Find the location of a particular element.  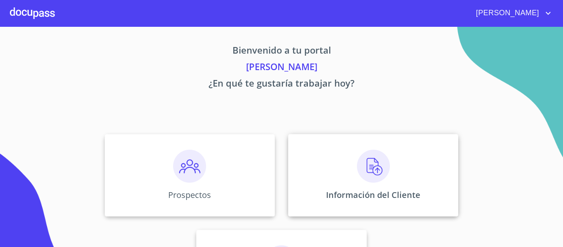

p: Bienvenido a tu portal is located at coordinates (282, 52).